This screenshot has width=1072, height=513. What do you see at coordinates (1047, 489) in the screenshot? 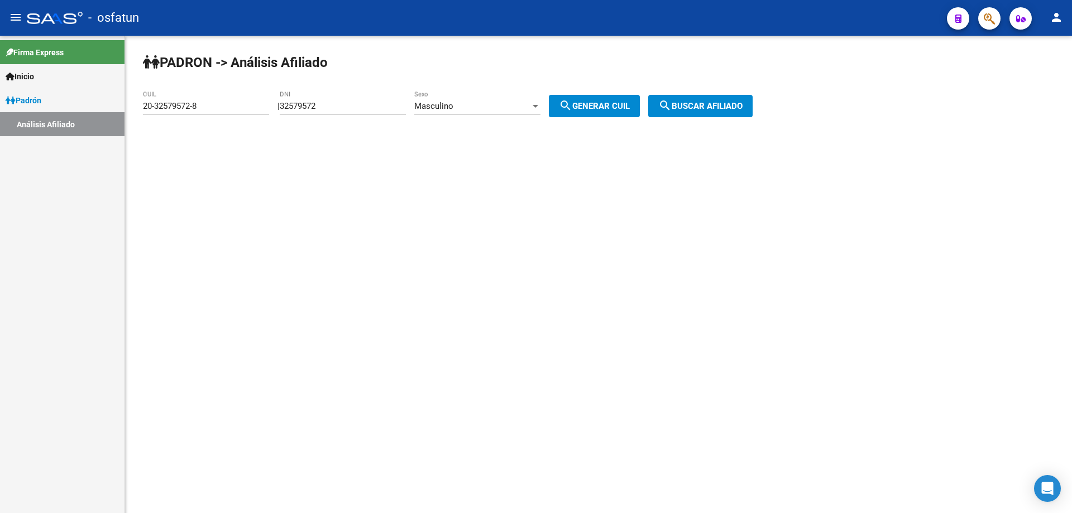
I see `div: Open Intercom Messenger` at bounding box center [1047, 489].